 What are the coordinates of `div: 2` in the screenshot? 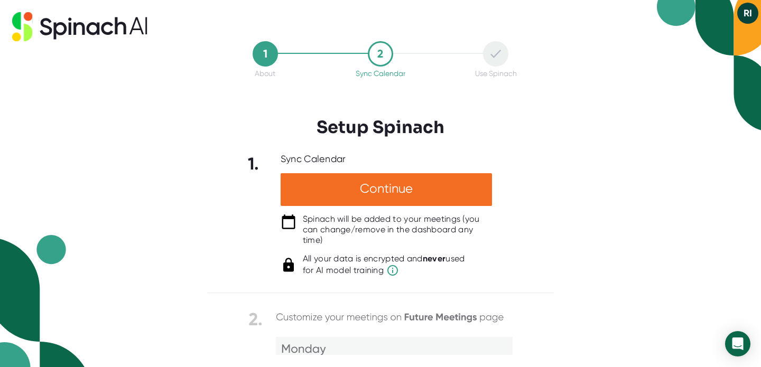 It's located at (380, 54).